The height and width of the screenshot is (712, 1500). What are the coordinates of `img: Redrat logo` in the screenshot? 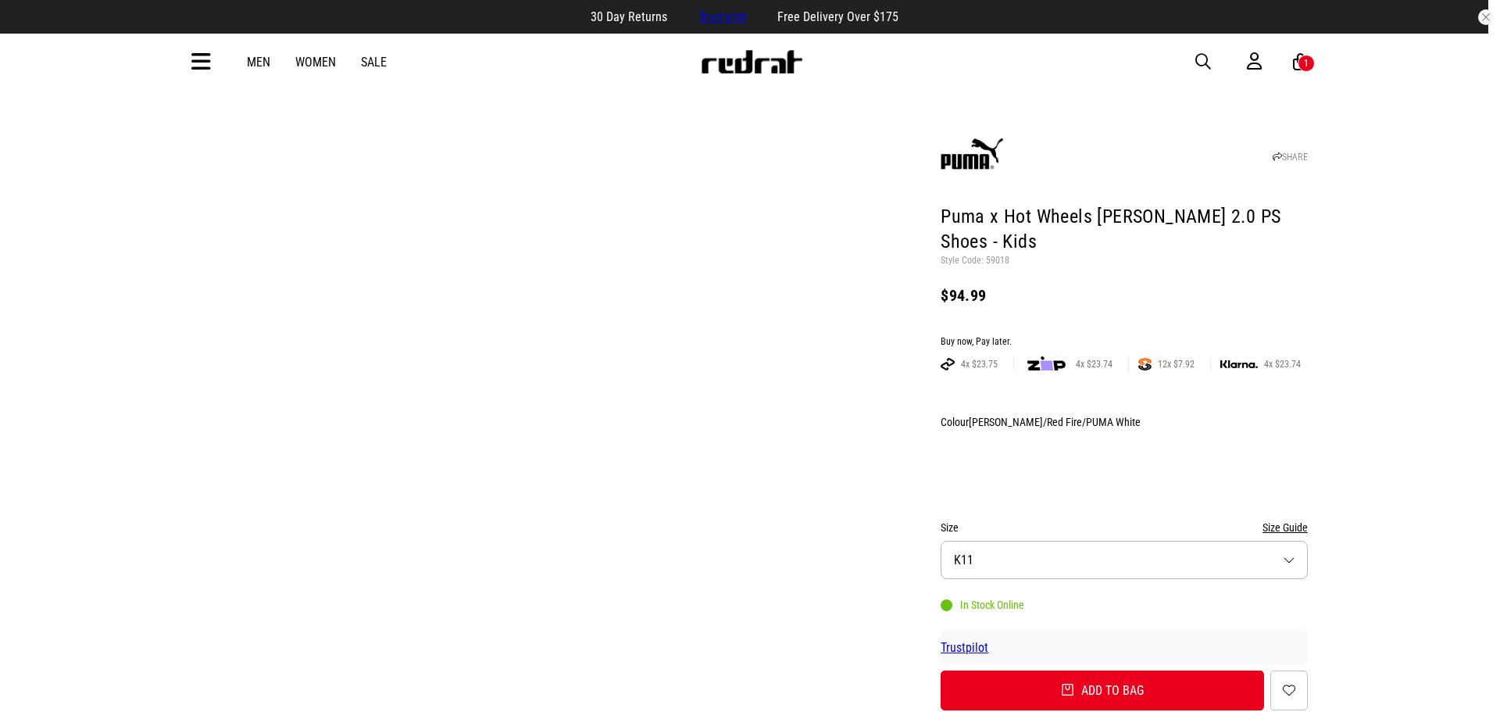 It's located at (752, 62).